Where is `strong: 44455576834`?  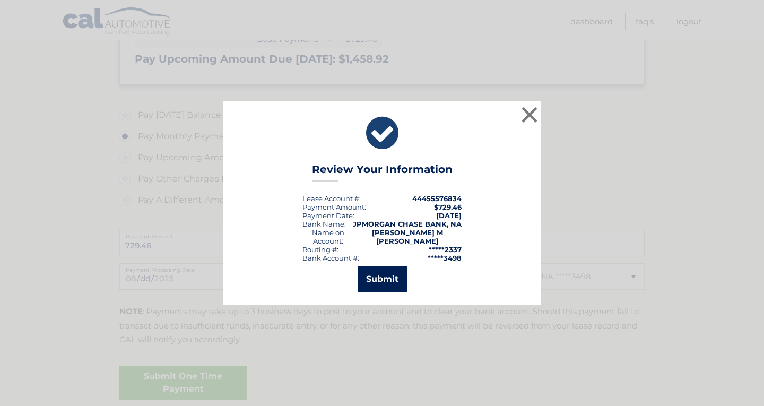 strong: 44455576834 is located at coordinates (436, 198).